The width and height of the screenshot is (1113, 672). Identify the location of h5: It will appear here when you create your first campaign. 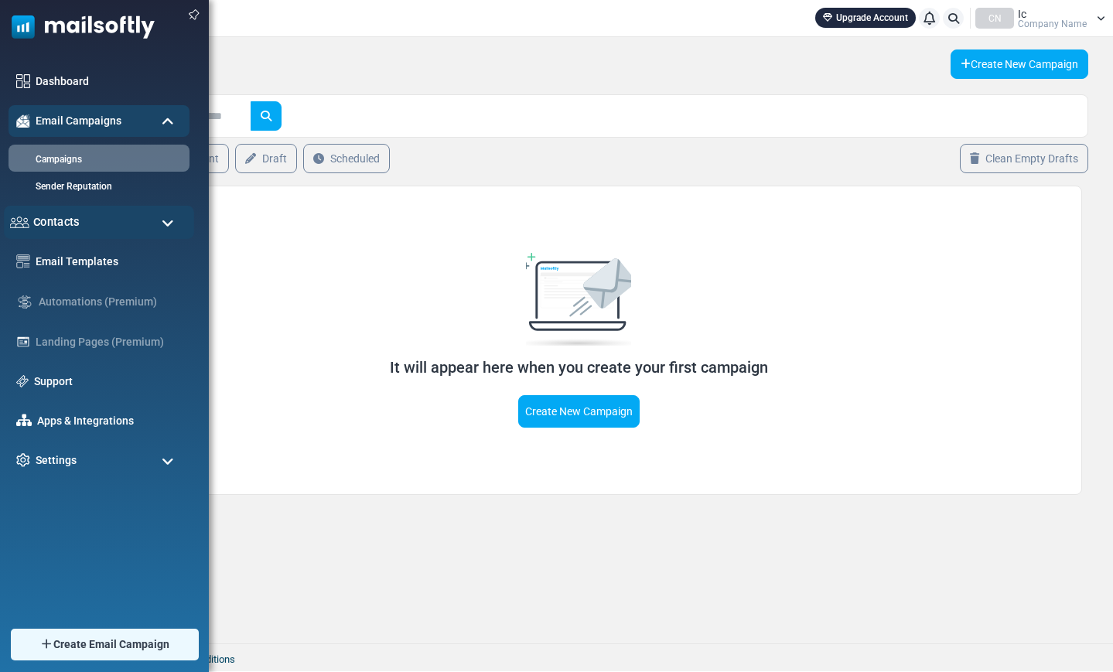
(578, 367).